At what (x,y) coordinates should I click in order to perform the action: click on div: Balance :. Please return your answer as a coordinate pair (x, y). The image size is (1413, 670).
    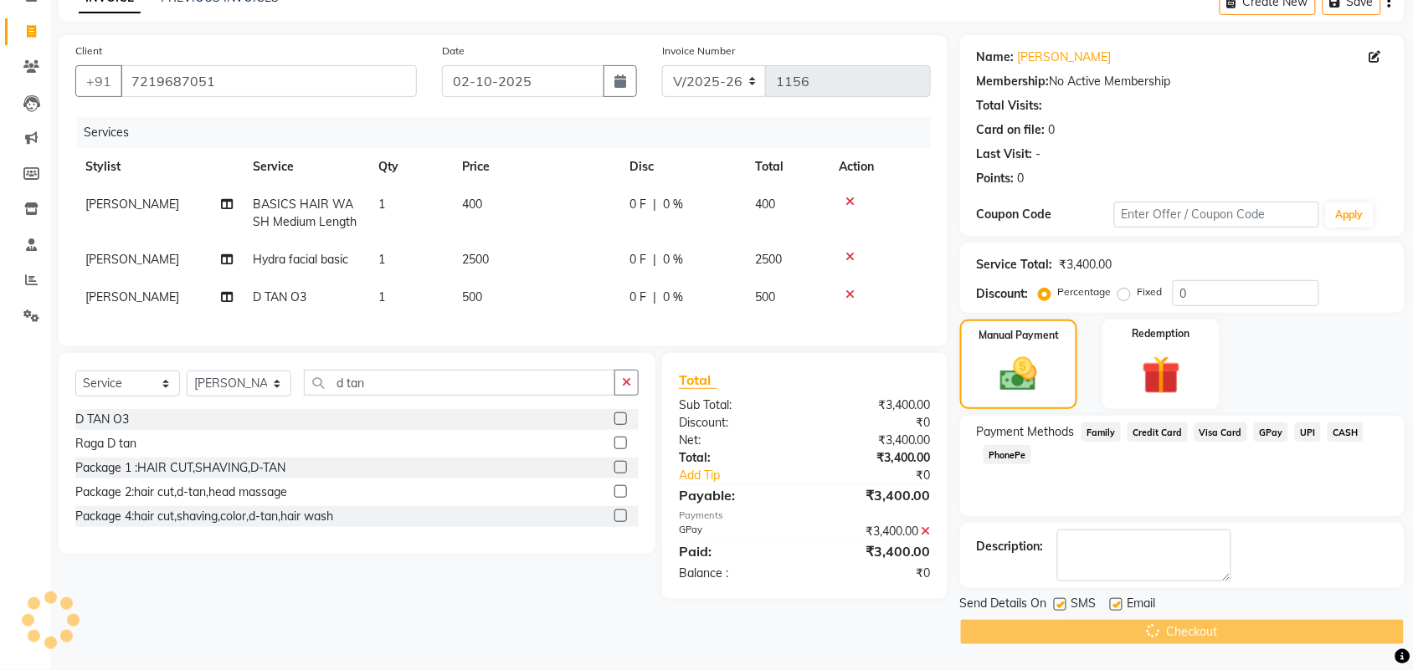
    Looking at the image, I should click on (736, 573).